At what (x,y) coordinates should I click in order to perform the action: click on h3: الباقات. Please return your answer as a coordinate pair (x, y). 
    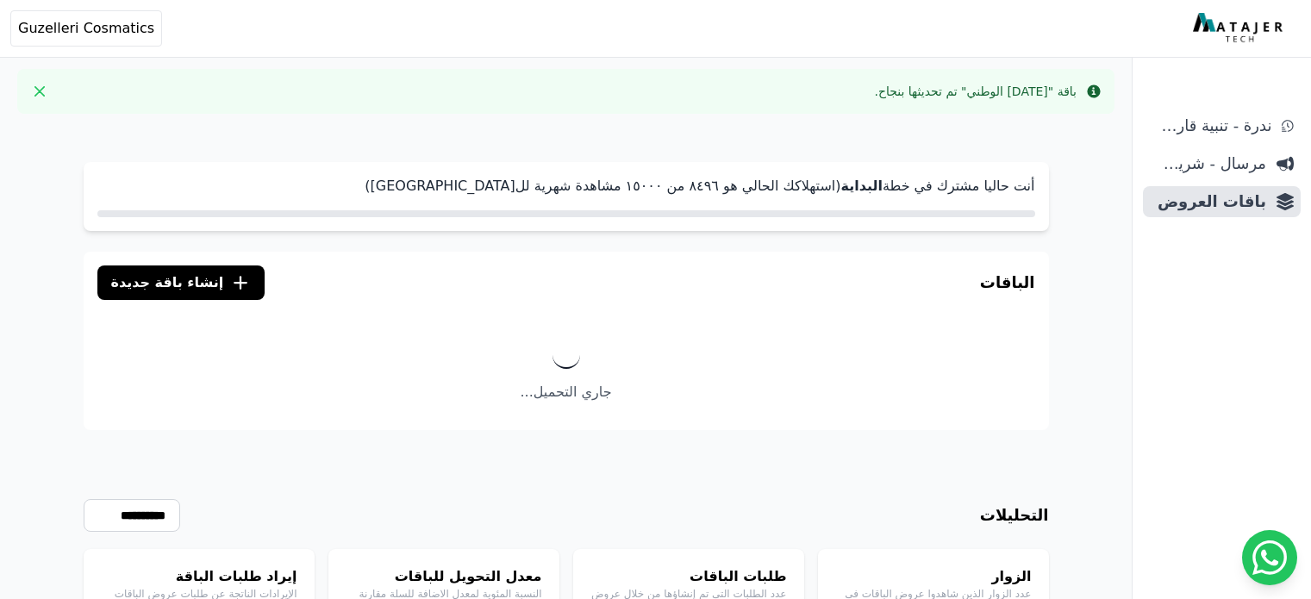
    Looking at the image, I should click on (1008, 283).